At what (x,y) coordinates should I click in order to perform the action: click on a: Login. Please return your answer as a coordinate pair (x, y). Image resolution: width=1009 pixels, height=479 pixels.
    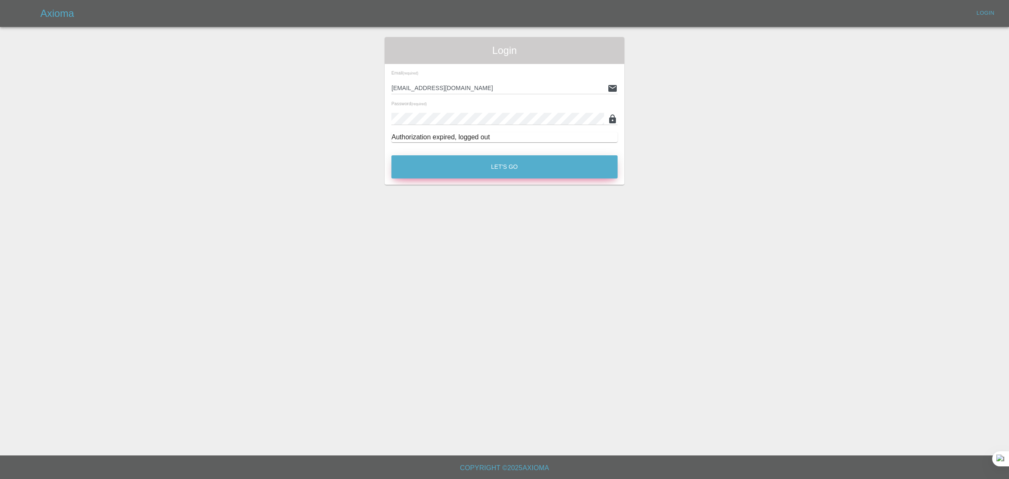
    Looking at the image, I should click on (986, 13).